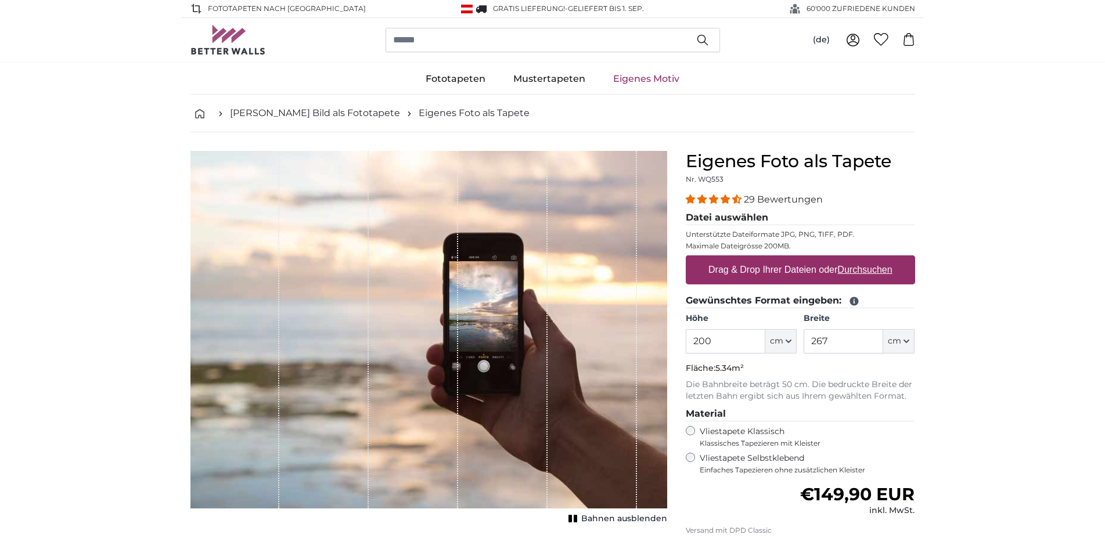 The height and width of the screenshot is (538, 1105). Describe the element at coordinates (800, 301) in the screenshot. I see `legend: Gewünschtes Format eingeben:` at that location.